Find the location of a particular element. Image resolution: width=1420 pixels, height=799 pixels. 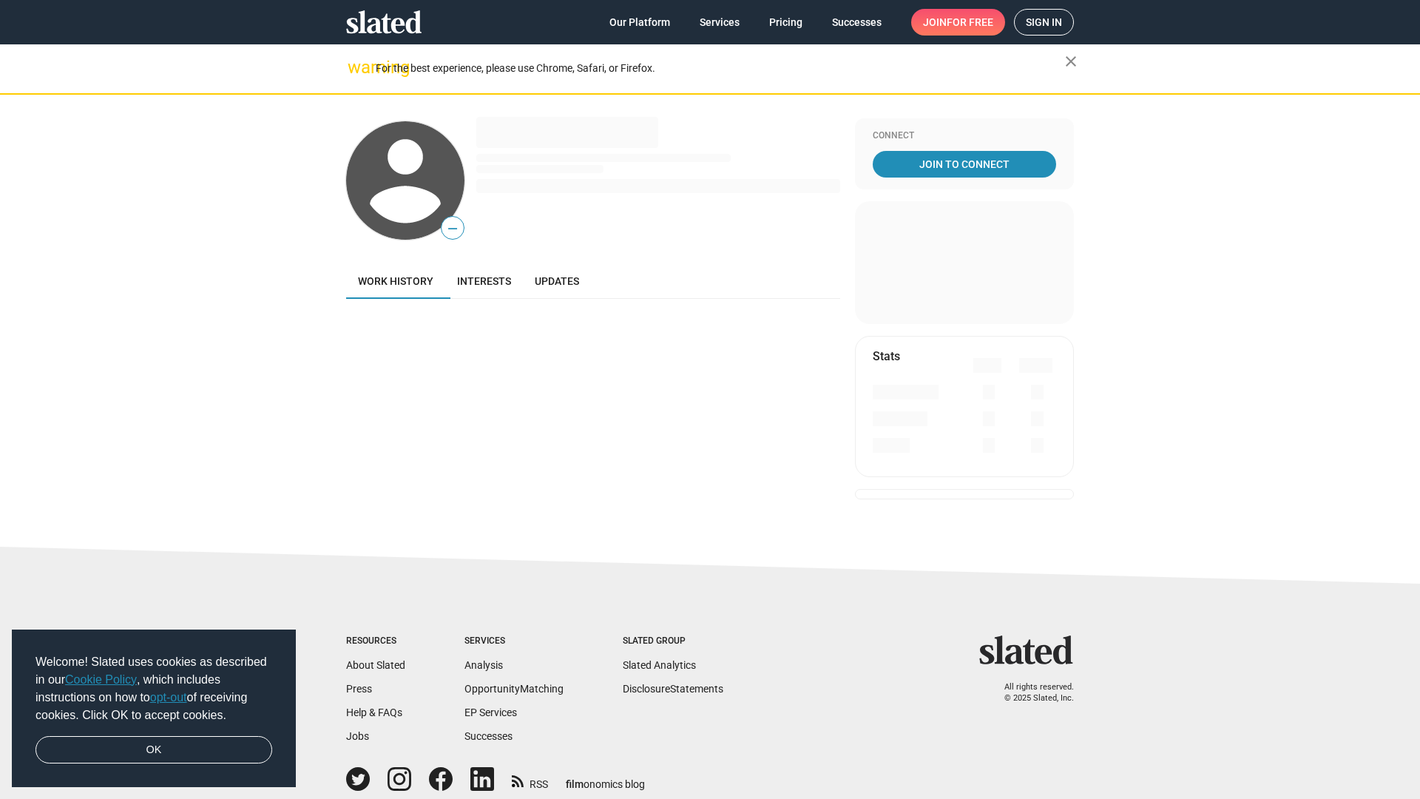

a: Work history is located at coordinates (396, 281).